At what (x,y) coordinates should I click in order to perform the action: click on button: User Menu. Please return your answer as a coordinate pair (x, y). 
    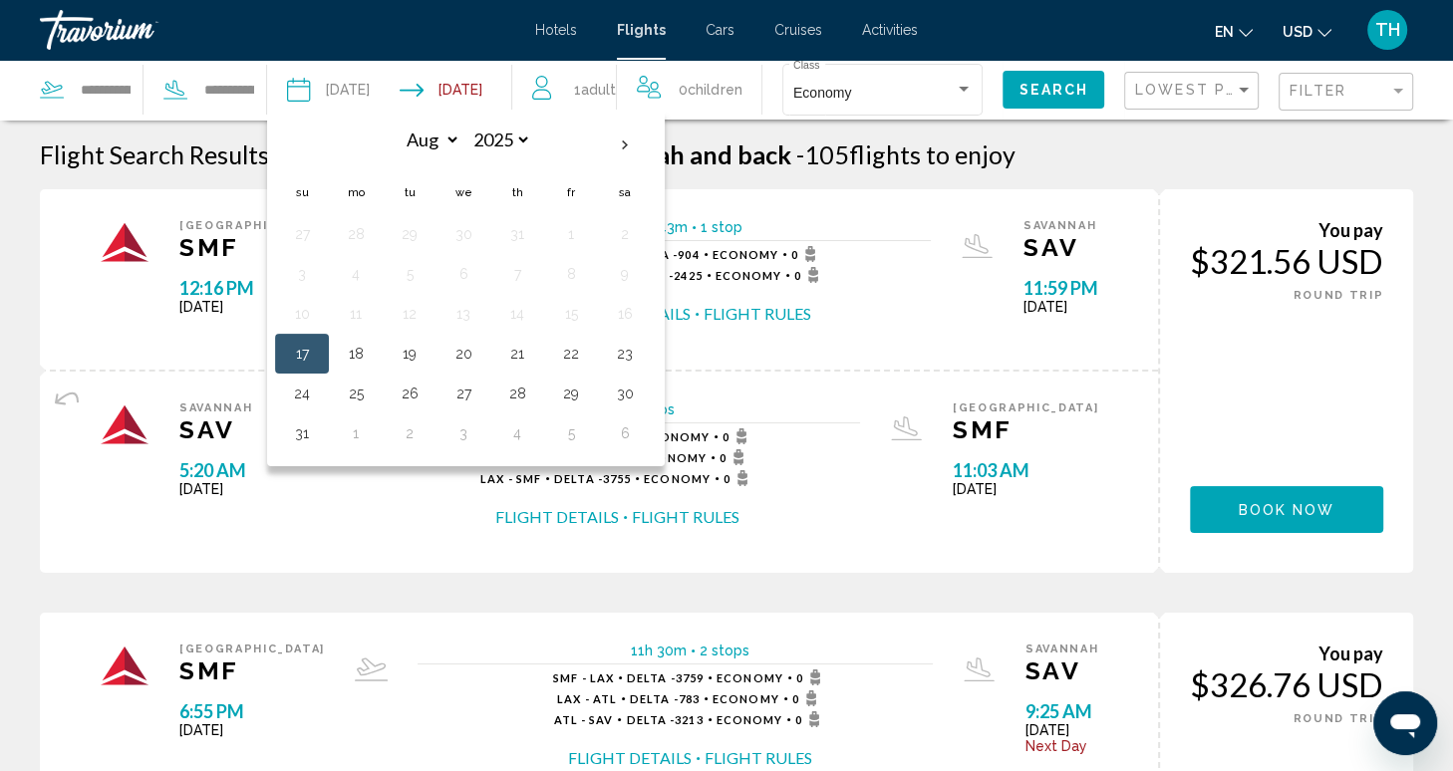
    Looking at the image, I should click on (1387, 30).